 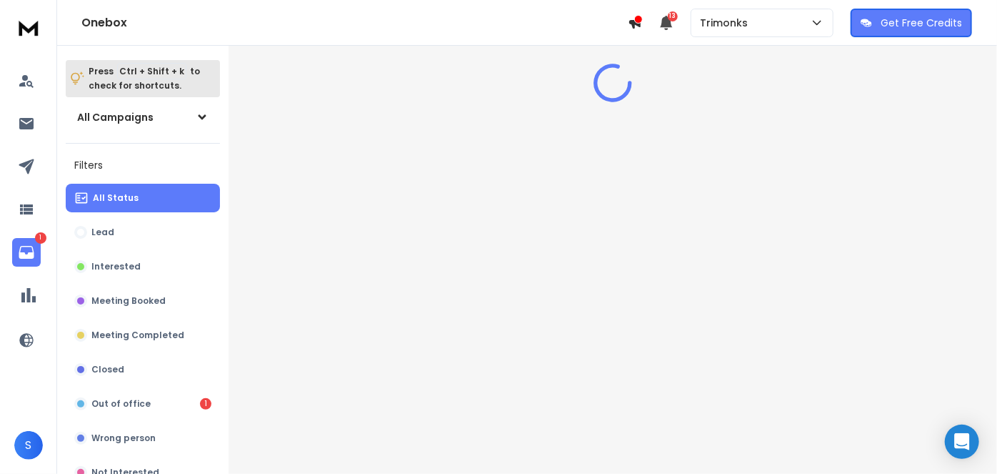 What do you see at coordinates (143, 301) in the screenshot?
I see `button: Meeting Booked` at bounding box center [143, 301].